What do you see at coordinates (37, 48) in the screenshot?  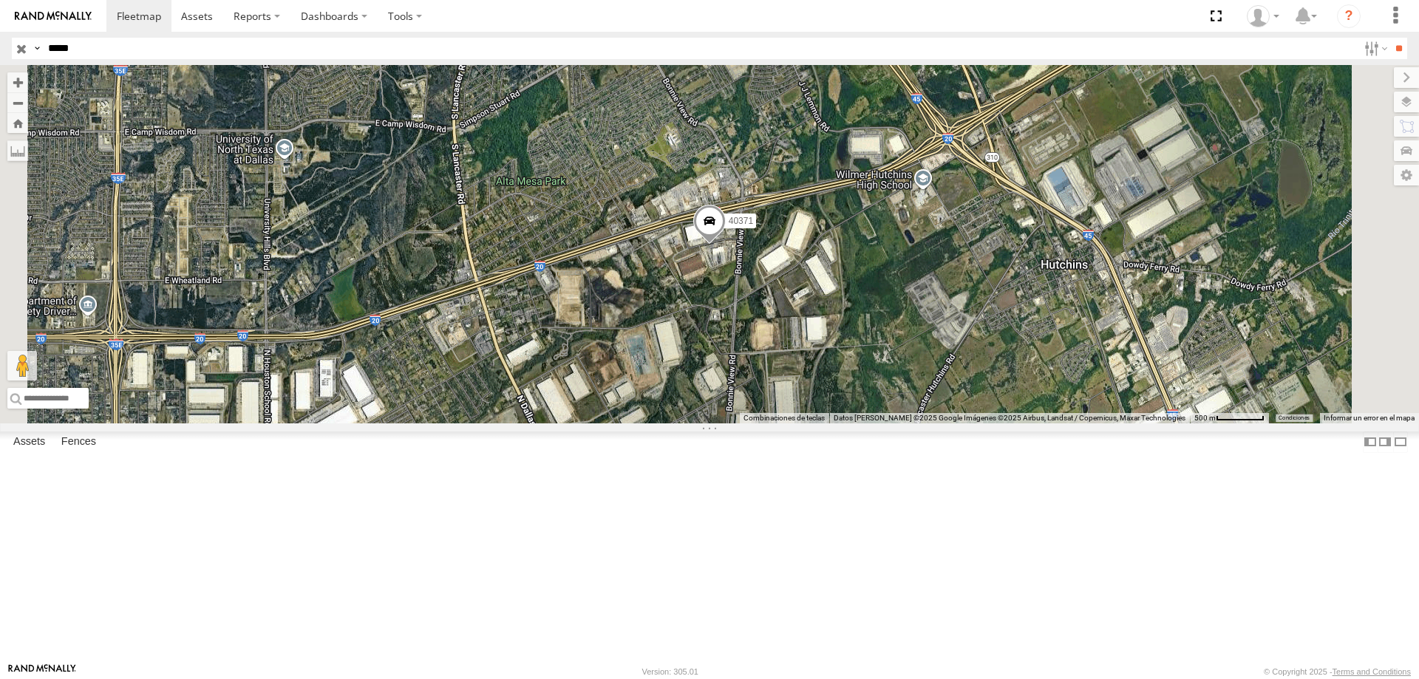 I see `label: Search Query` at bounding box center [37, 48].